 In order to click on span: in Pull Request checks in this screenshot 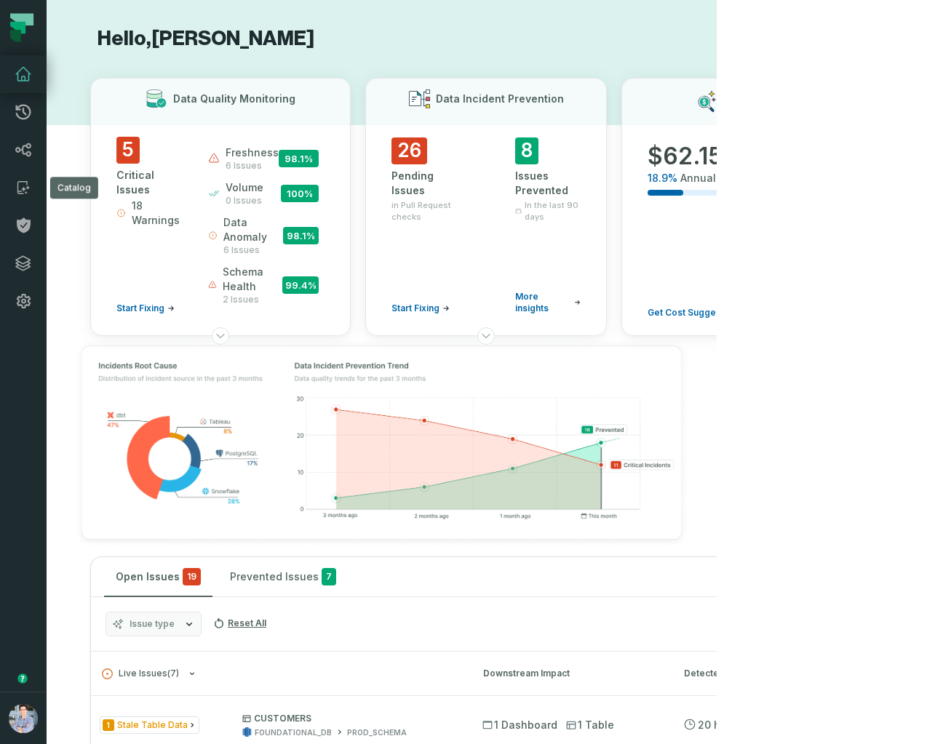, I will do `click(424, 211)`.